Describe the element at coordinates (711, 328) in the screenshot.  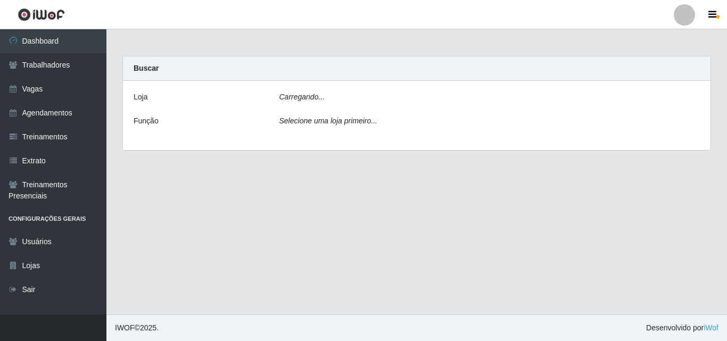
I see `a: iWof` at that location.